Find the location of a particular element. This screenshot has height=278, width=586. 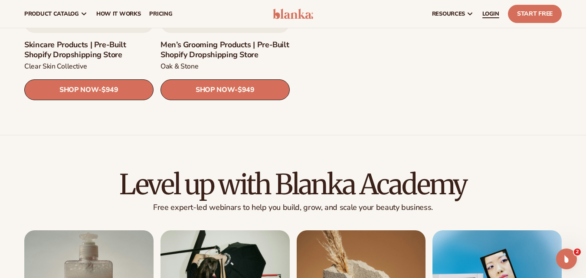

a: Start Free is located at coordinates (535, 14).